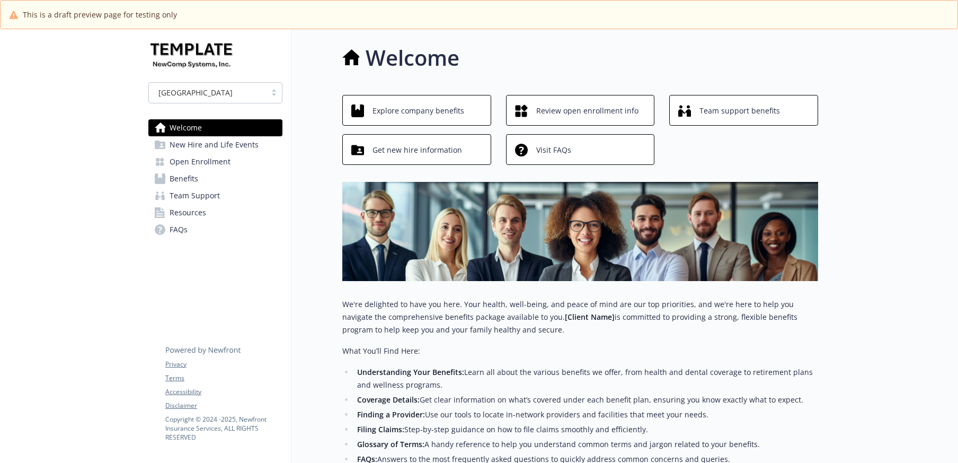 Image resolution: width=958 pixels, height=463 pixels. Describe the element at coordinates (200, 162) in the screenshot. I see `span: Open Enrollment` at that location.